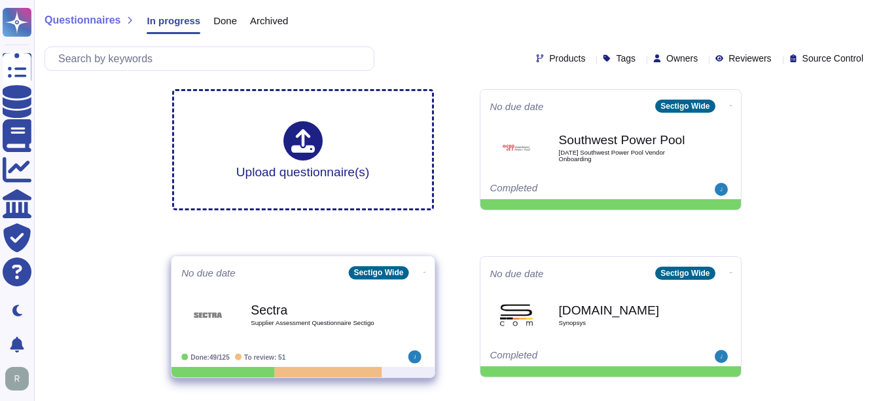 This screenshot has height=401, width=879. Describe the element at coordinates (567, 58) in the screenshot. I see `span: Products` at that location.